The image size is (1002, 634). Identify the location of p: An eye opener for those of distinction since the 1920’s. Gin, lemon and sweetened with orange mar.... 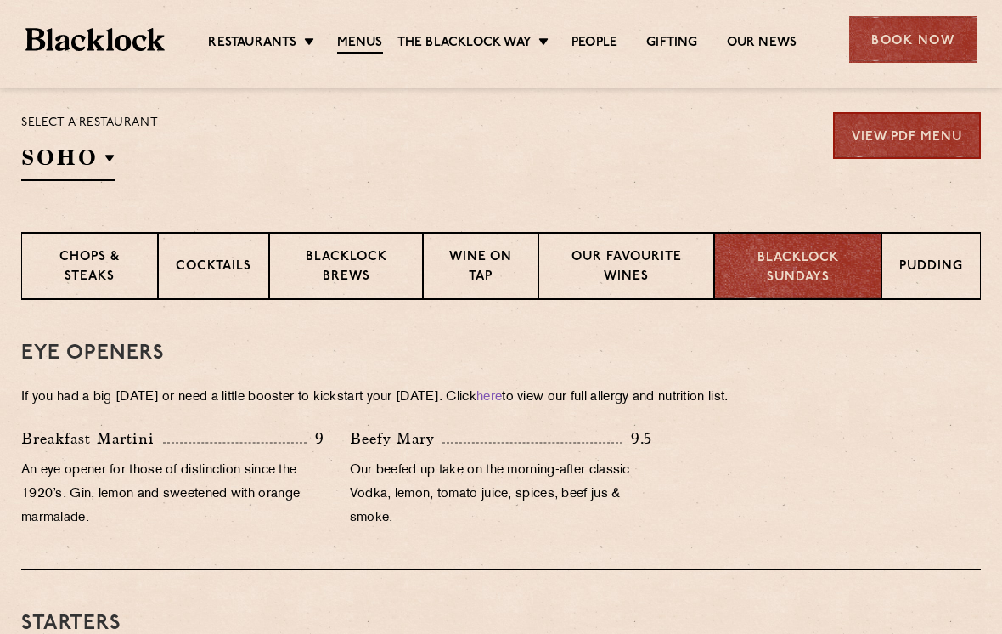
(172, 494).